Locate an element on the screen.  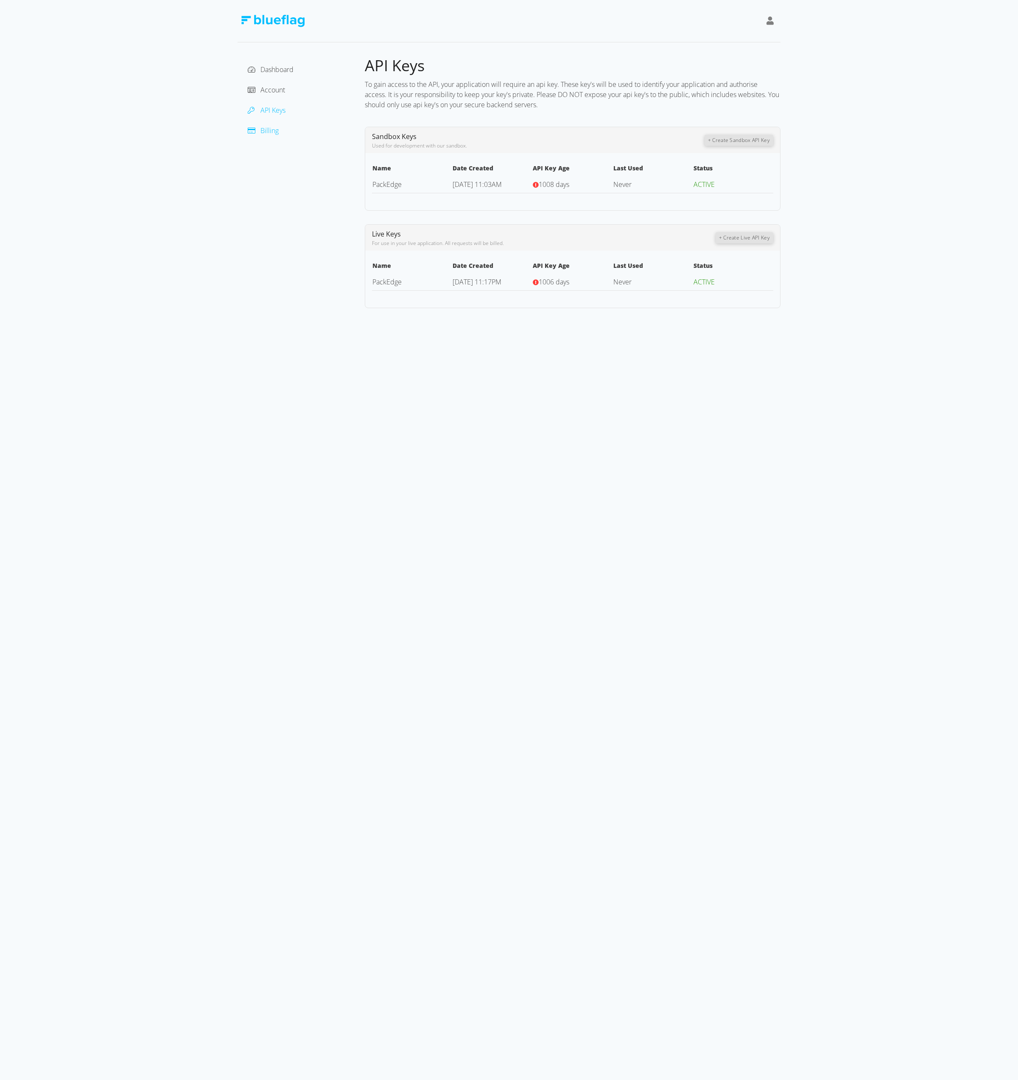
button: + Create Sandbox API Key is located at coordinates (739, 140).